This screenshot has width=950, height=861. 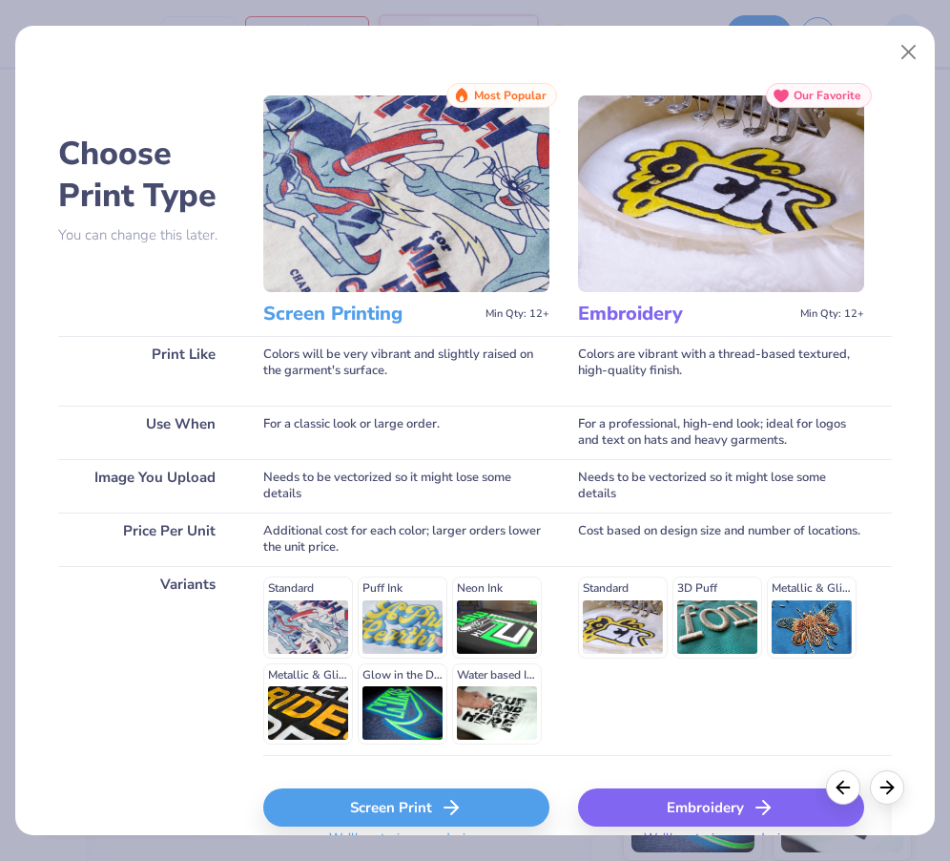 What do you see at coordinates (146, 235) in the screenshot?
I see `p: You can change this later.` at bounding box center [146, 235].